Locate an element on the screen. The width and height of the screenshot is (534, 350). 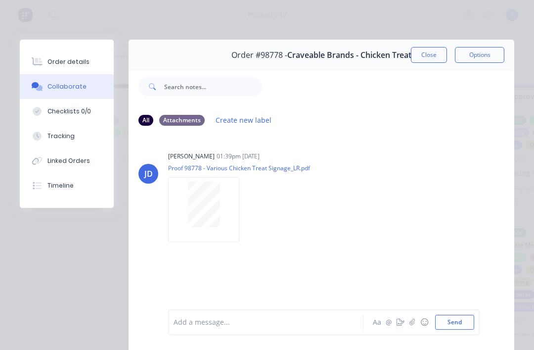
input: Search notes... is located at coordinates (213, 87).